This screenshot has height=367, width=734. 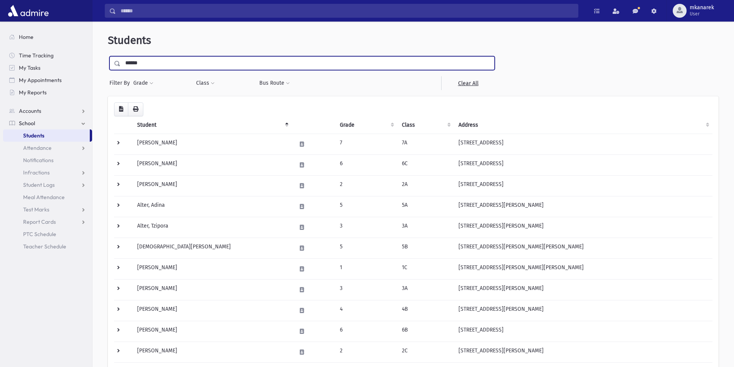 I want to click on a: Student Logs, so click(x=47, y=185).